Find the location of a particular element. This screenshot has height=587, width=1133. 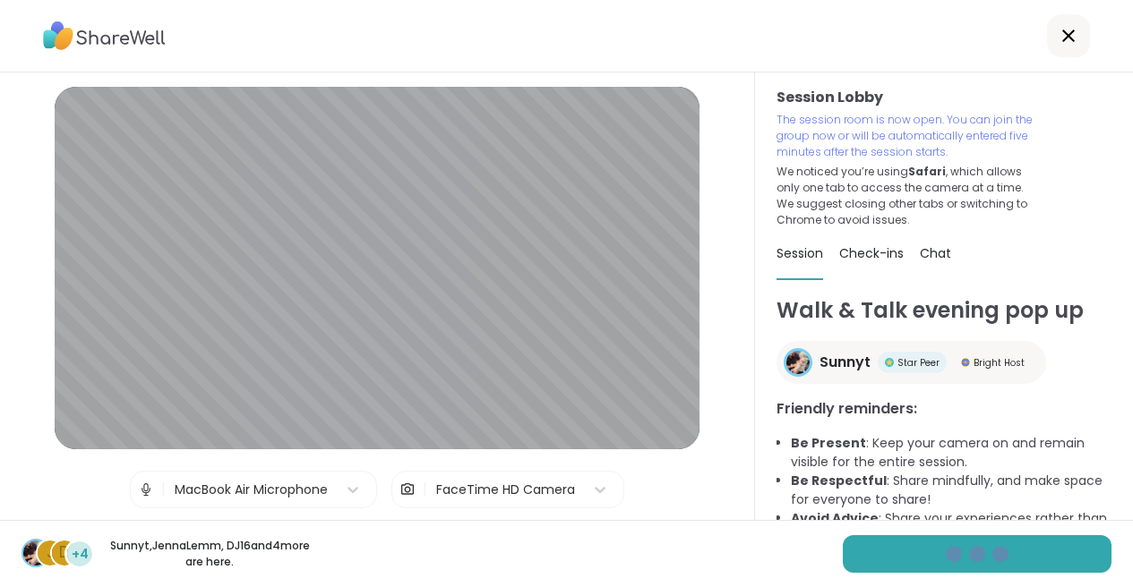

span: J is located at coordinates (50, 553).